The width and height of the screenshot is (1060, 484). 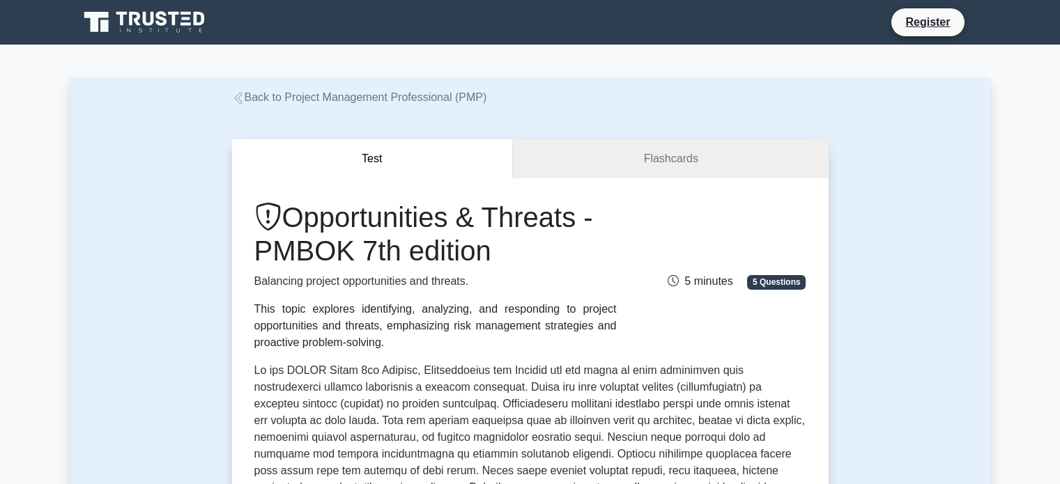 What do you see at coordinates (700, 281) in the screenshot?
I see `span: 5 minutes` at bounding box center [700, 281].